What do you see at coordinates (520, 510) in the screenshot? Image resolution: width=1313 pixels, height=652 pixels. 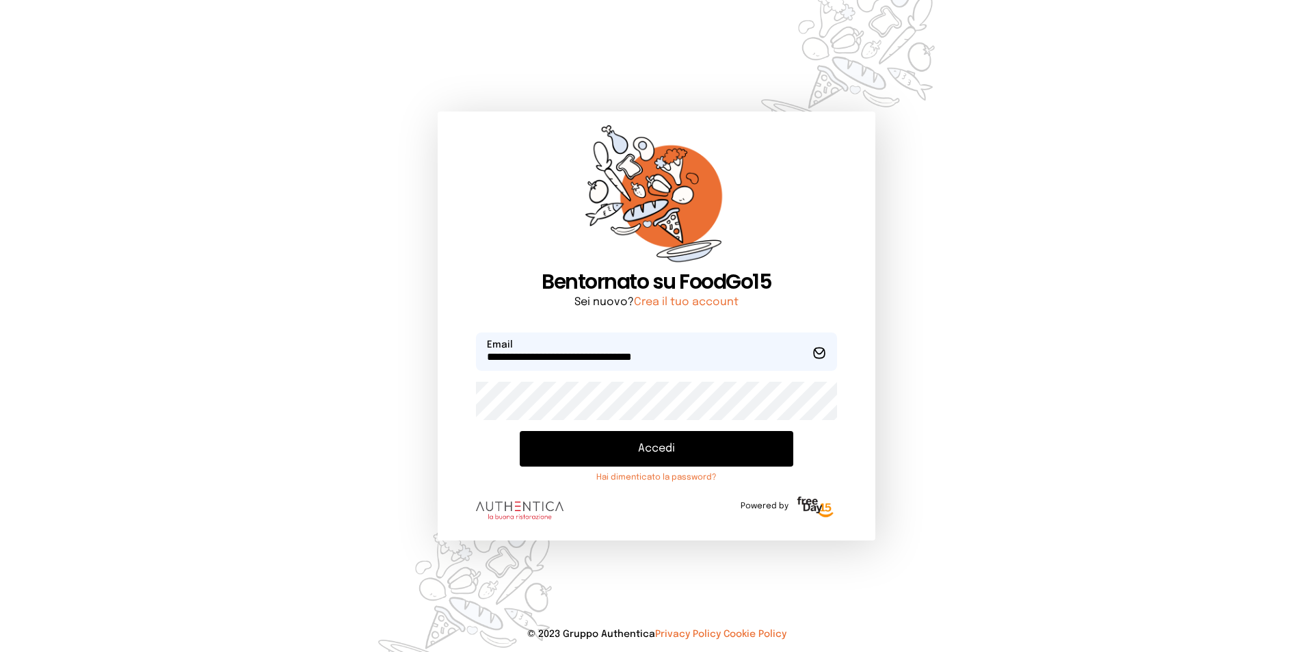 I see `img: logo.8f33a47.png` at bounding box center [520, 510].